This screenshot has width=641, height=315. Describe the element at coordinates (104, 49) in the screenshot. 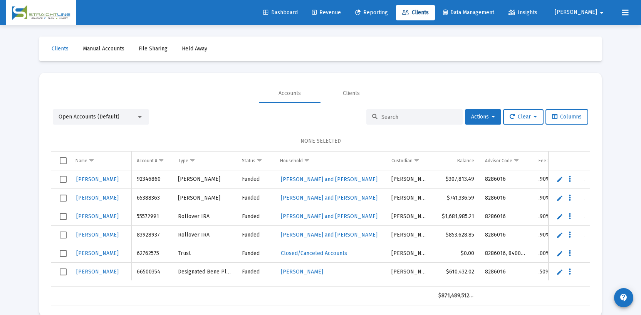

I see `a: Manual Accounts` at that location.